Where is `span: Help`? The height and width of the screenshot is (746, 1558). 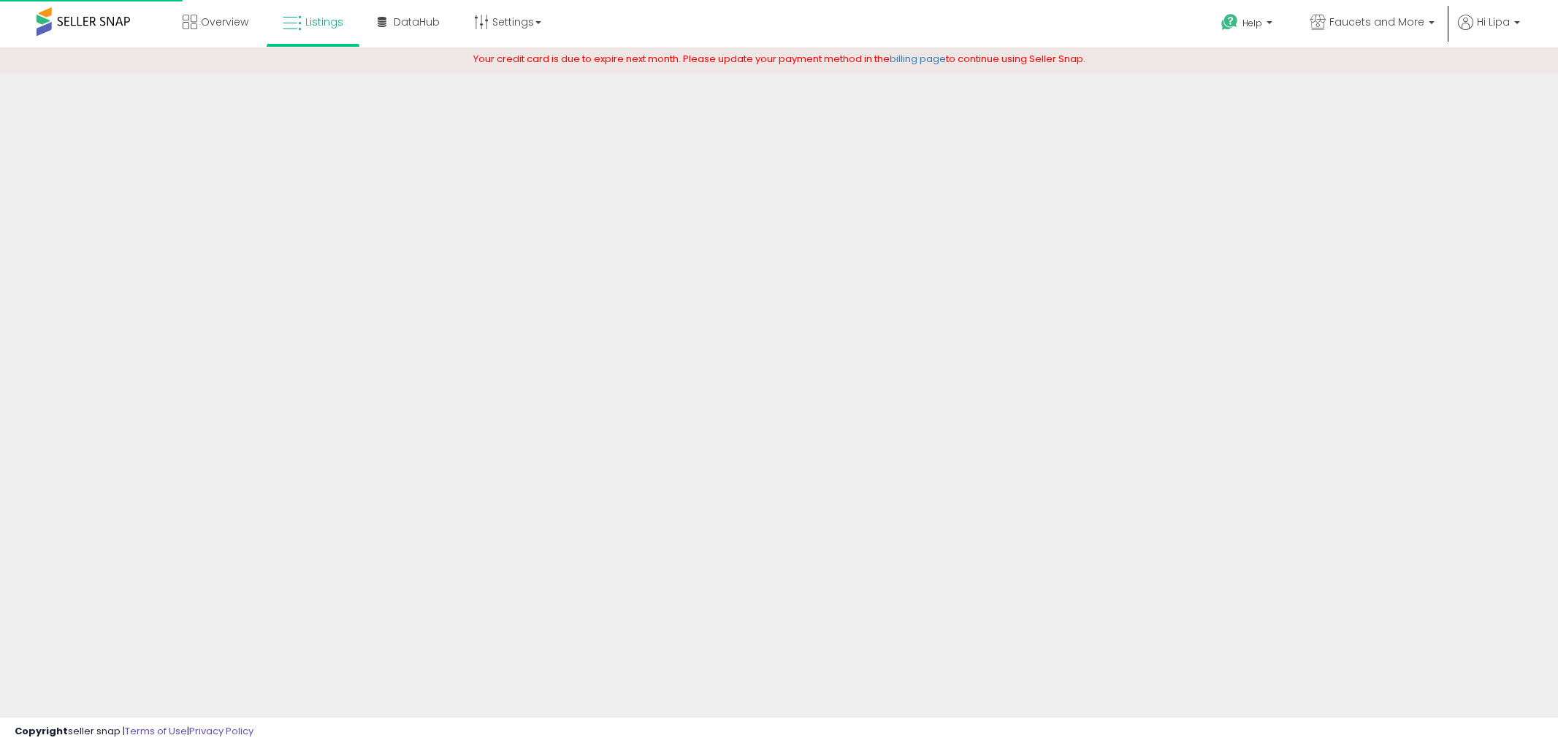 span: Help is located at coordinates (1252, 23).